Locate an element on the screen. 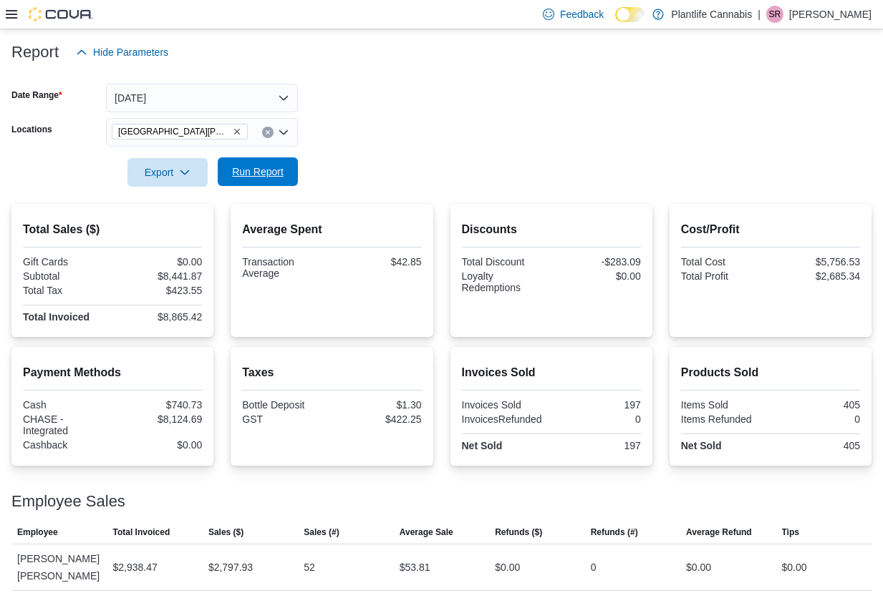 This screenshot has height=593, width=883. div: 52 is located at coordinates (309, 568).